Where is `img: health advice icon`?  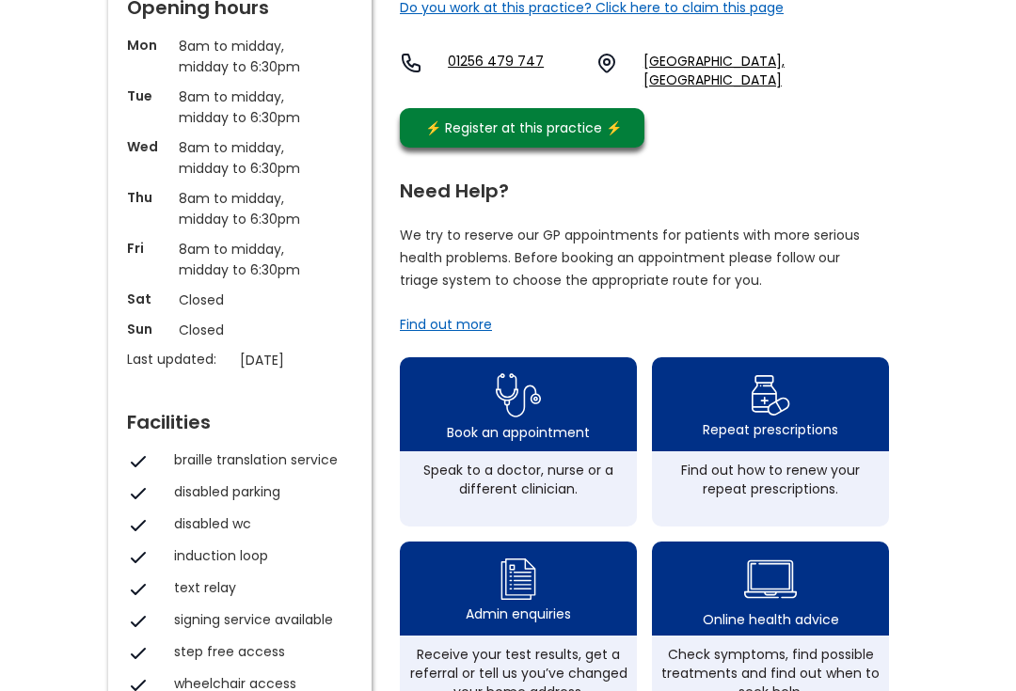
img: health advice icon is located at coordinates (770, 579).